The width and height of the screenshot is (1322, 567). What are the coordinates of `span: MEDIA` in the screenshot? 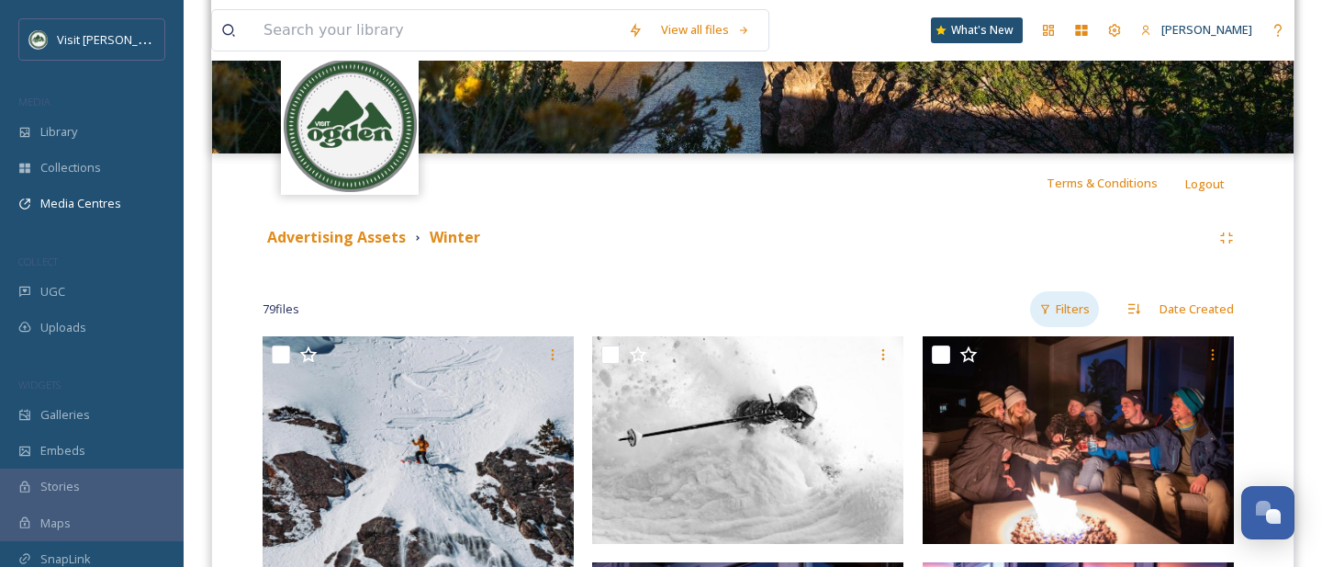 It's located at (34, 101).